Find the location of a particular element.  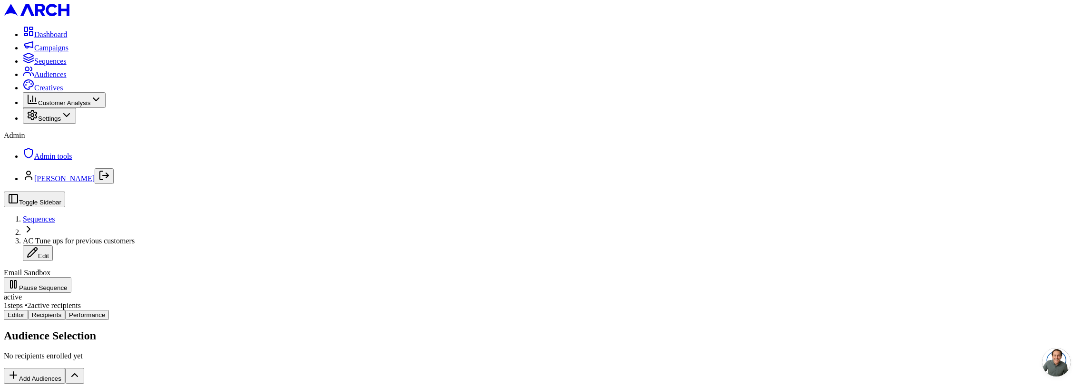

button: Performance is located at coordinates (87, 315).